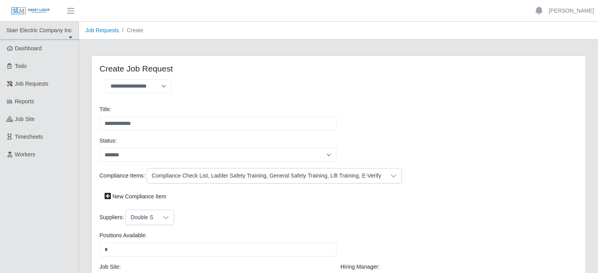 The height and width of the screenshot is (273, 598). I want to click on label: Positions Available:, so click(123, 236).